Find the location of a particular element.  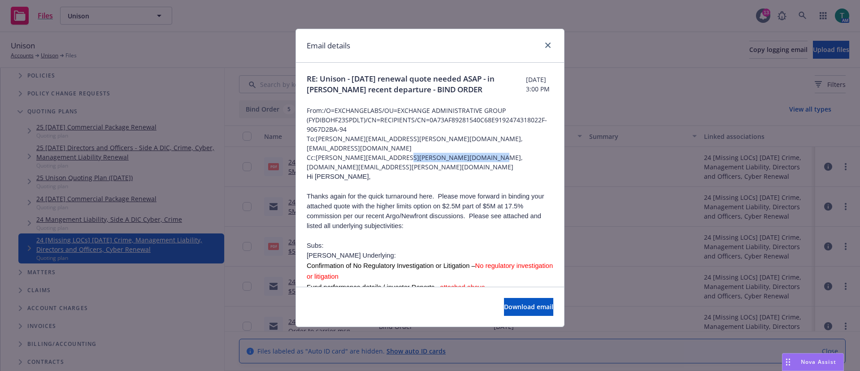

div: Drag to move is located at coordinates (788, 362).